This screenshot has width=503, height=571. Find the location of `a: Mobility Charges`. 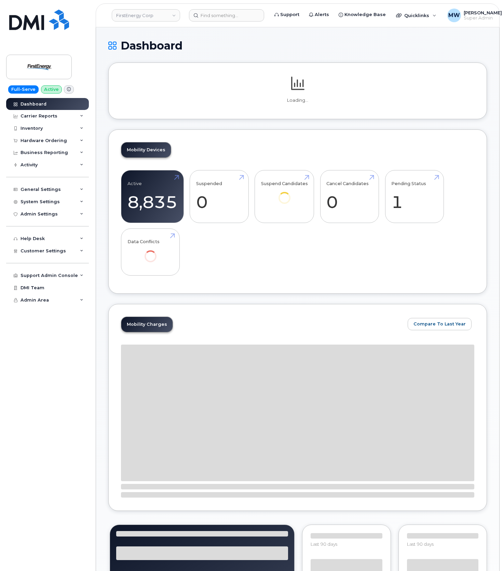

a: Mobility Charges is located at coordinates (147, 324).